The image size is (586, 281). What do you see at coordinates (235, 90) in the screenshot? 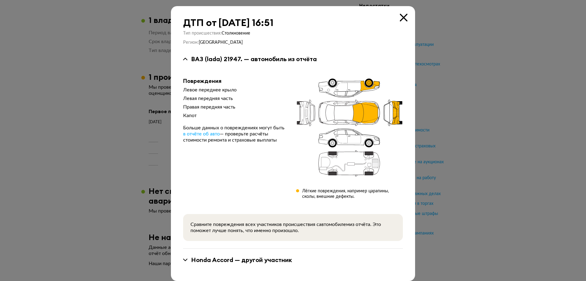
I see `div: Левое переднее крыло` at bounding box center [235, 90].